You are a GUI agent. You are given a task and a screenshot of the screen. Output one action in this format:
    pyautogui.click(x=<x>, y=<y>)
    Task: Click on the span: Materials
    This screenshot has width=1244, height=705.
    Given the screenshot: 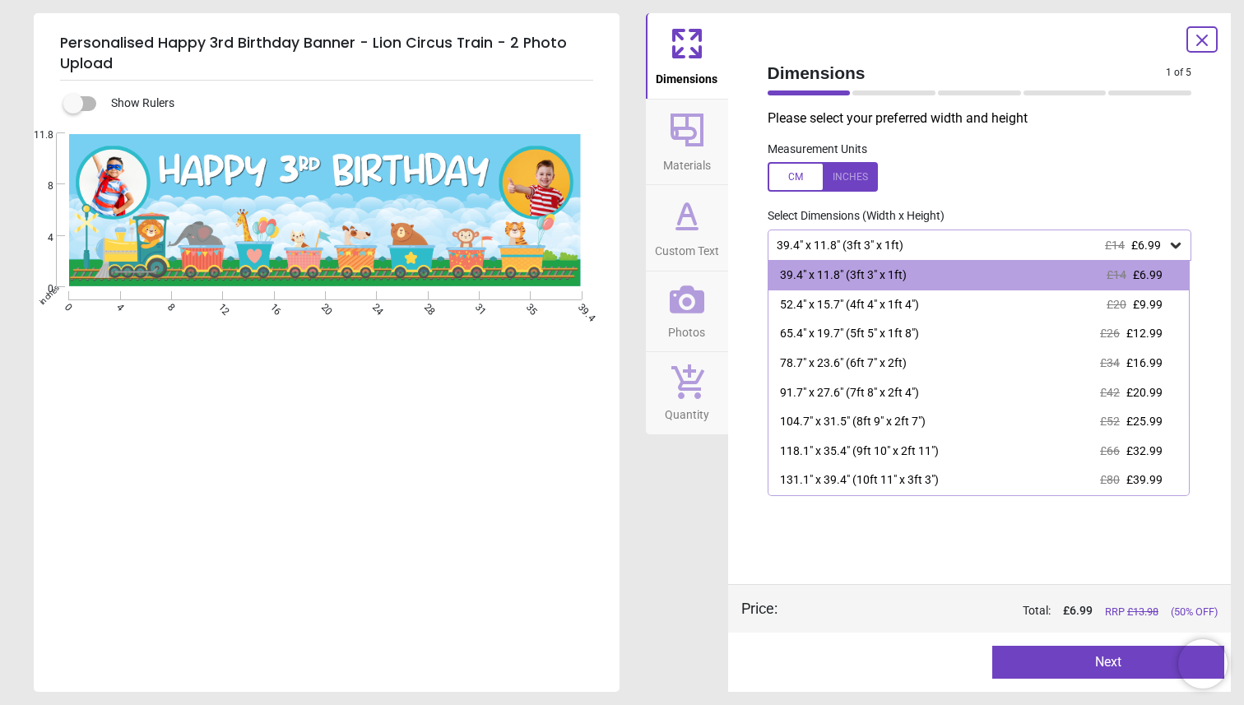 What is the action you would take?
    pyautogui.click(x=687, y=162)
    